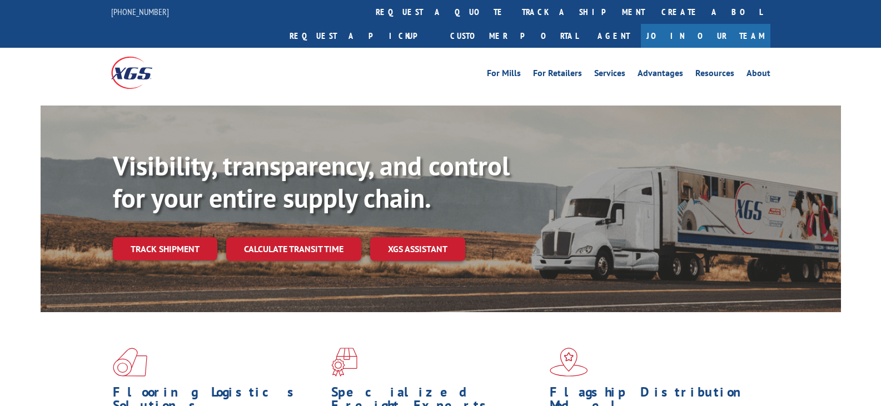 The width and height of the screenshot is (881, 406). What do you see at coordinates (557, 75) in the screenshot?
I see `a: For Retailers` at bounding box center [557, 75].